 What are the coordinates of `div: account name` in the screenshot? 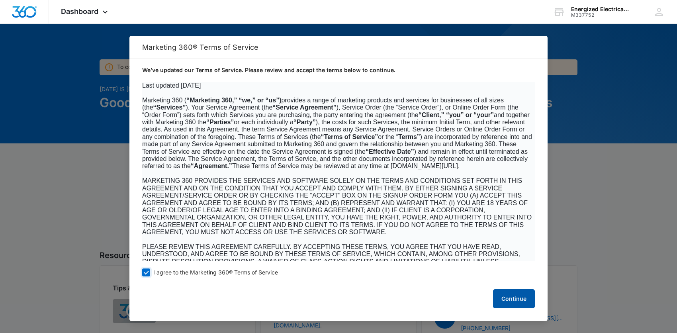 It's located at (600, 9).